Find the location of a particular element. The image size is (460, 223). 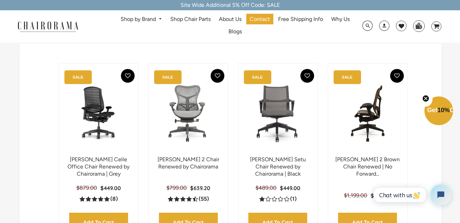

span: $799.00 is located at coordinates (177, 187).